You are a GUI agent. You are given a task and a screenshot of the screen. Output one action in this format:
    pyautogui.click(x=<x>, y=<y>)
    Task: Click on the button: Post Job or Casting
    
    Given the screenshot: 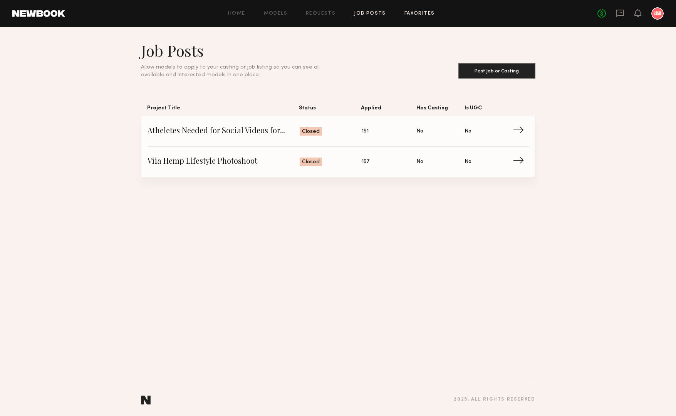 What is the action you would take?
    pyautogui.click(x=497, y=71)
    